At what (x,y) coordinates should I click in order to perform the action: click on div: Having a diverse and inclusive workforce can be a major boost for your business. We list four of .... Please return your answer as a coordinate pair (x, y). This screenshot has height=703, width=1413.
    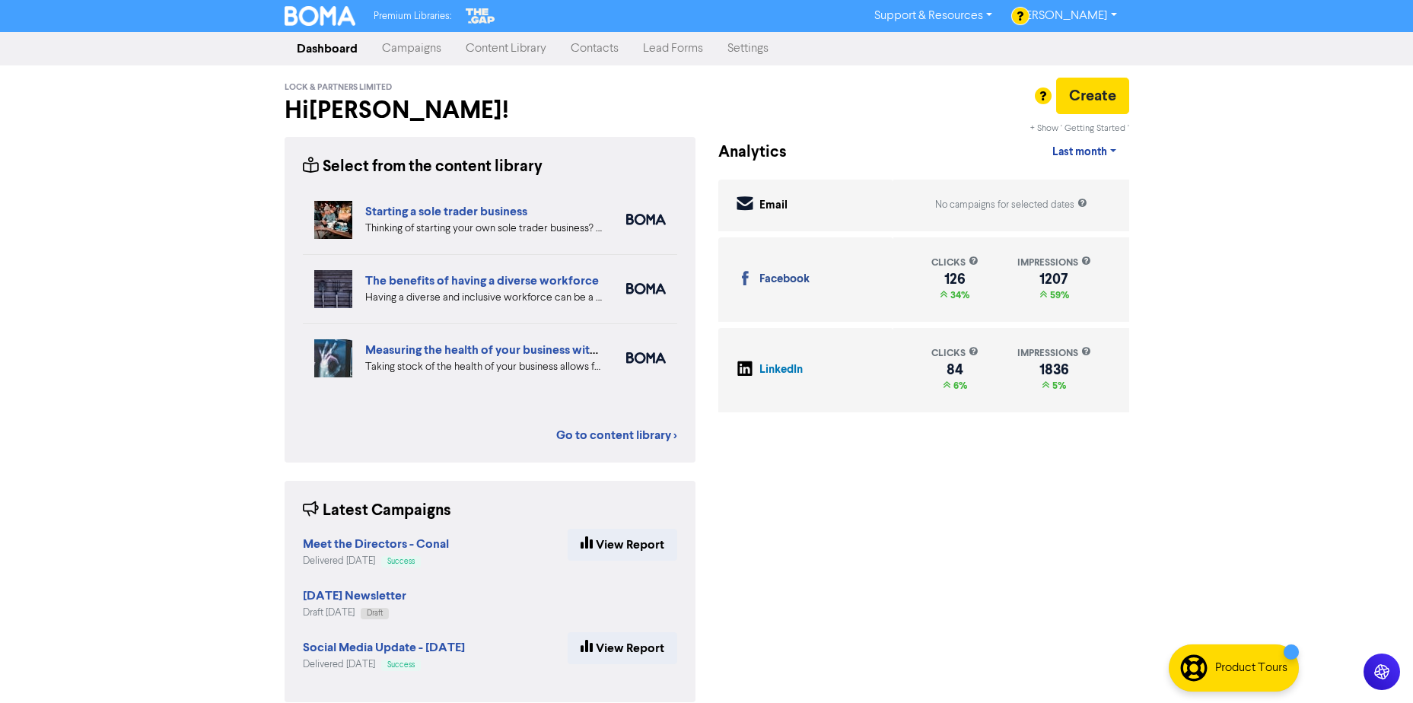
    Looking at the image, I should click on (484, 297).